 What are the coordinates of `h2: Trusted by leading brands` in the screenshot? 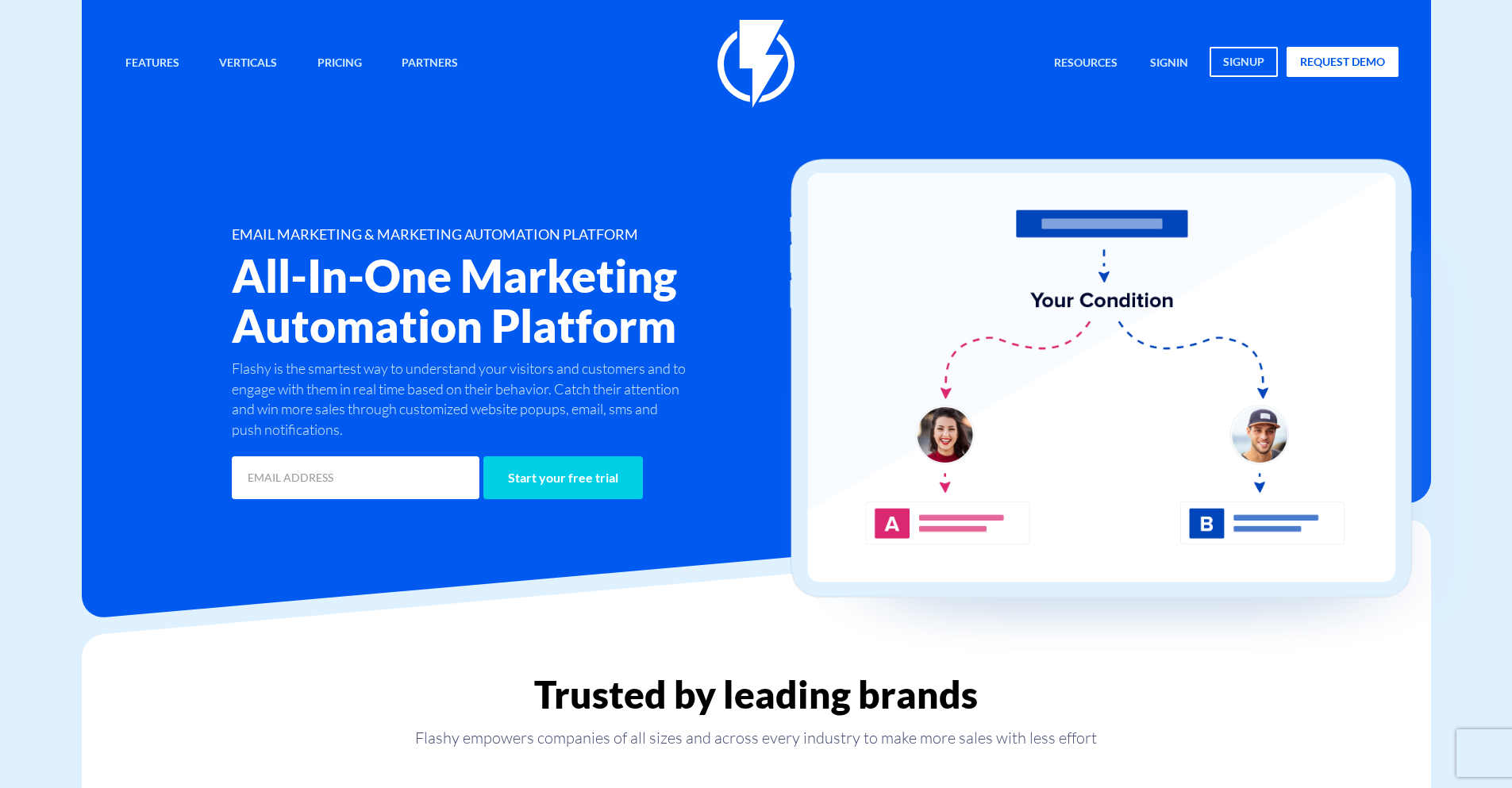 It's located at (757, 695).